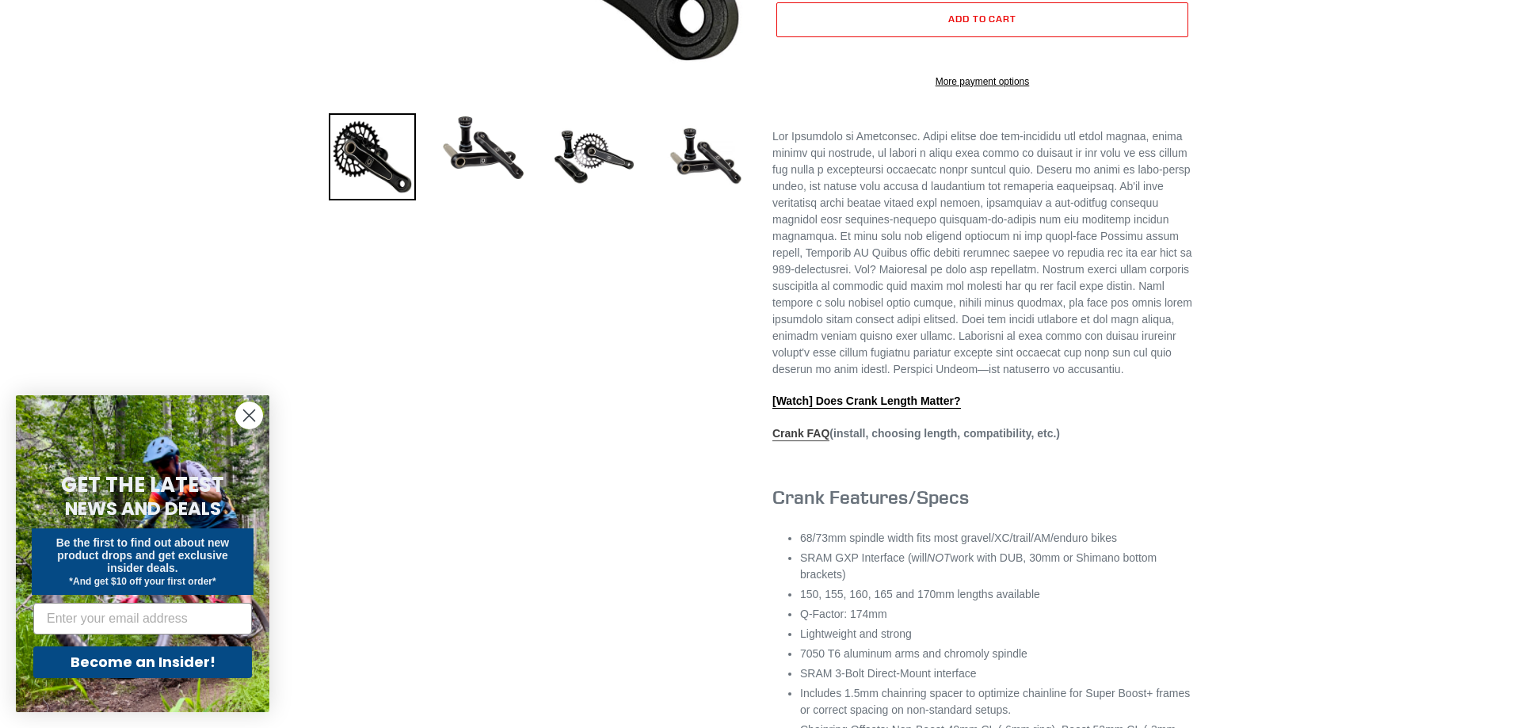 This screenshot has height=728, width=1521. Describe the element at coordinates (142, 581) in the screenshot. I see `span: *And get $10 off your first order*` at that location.